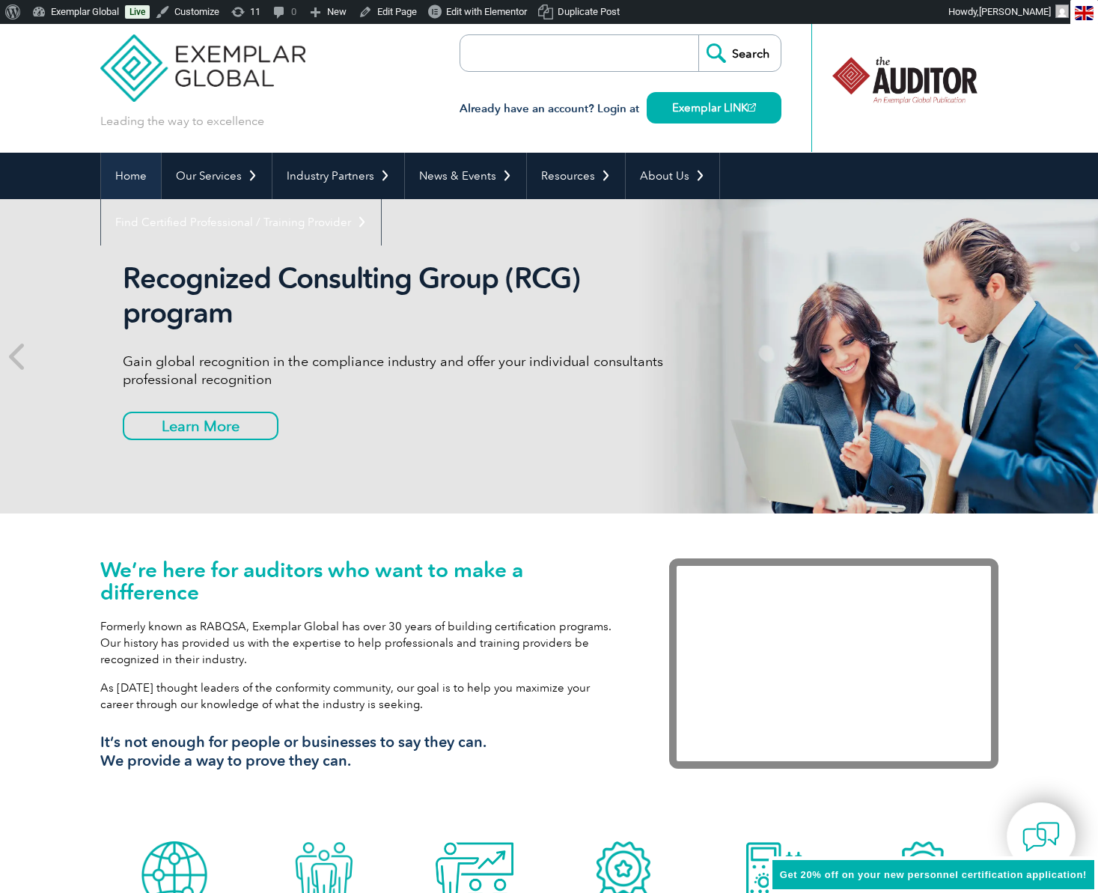 The height and width of the screenshot is (893, 1098). What do you see at coordinates (576, 176) in the screenshot?
I see `a: Resources` at bounding box center [576, 176].